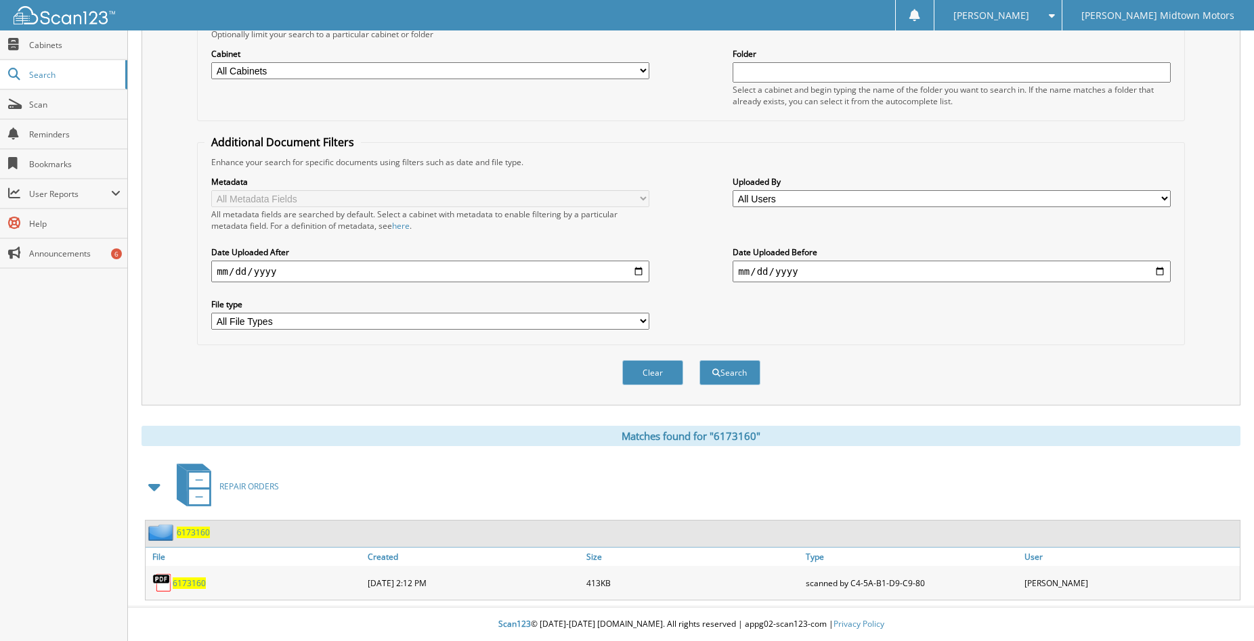  I want to click on span: Scan123, so click(515, 624).